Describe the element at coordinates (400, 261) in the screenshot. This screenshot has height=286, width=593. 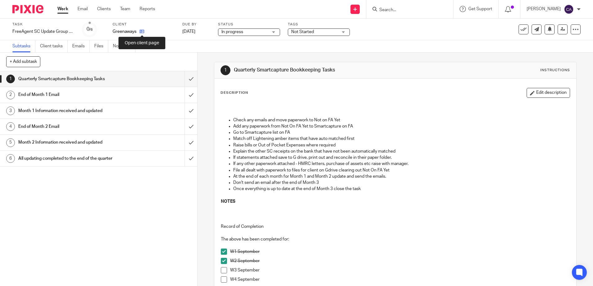
I see `p: W2 September` at that location.